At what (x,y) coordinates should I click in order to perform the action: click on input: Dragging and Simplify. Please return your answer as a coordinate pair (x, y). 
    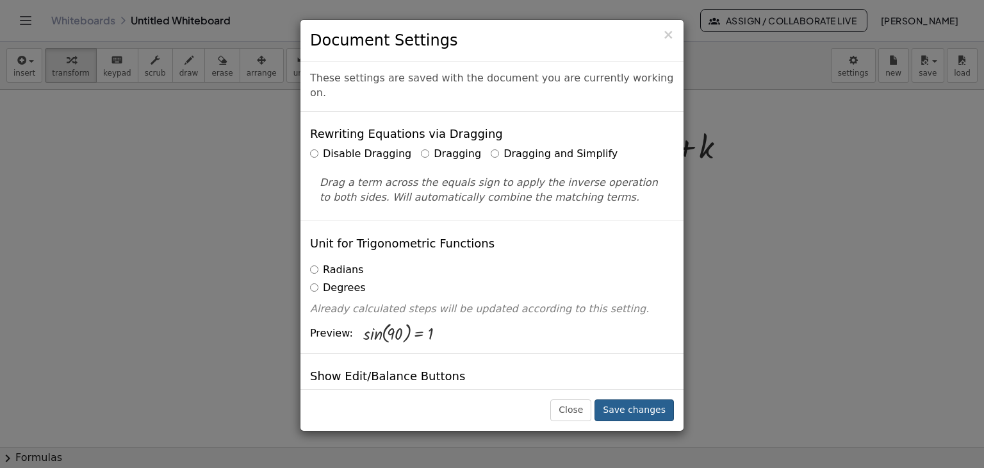
    Looking at the image, I should click on (495, 153).